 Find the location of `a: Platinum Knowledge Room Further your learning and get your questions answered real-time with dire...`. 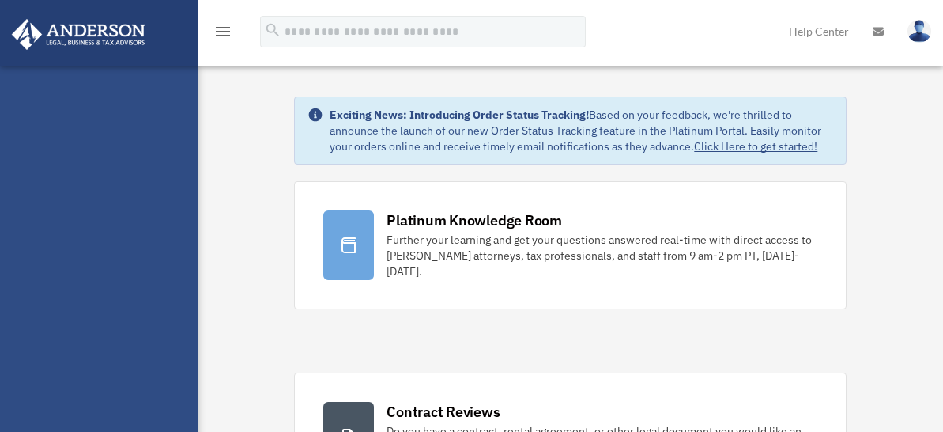

a: Platinum Knowledge Room Further your learning and get your questions answered real-time with dire... is located at coordinates (570, 245).